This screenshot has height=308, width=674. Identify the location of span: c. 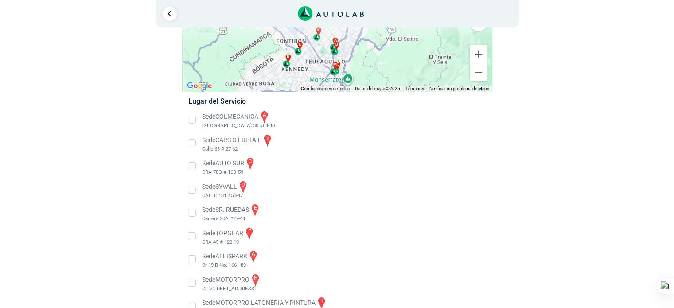
(300, 45).